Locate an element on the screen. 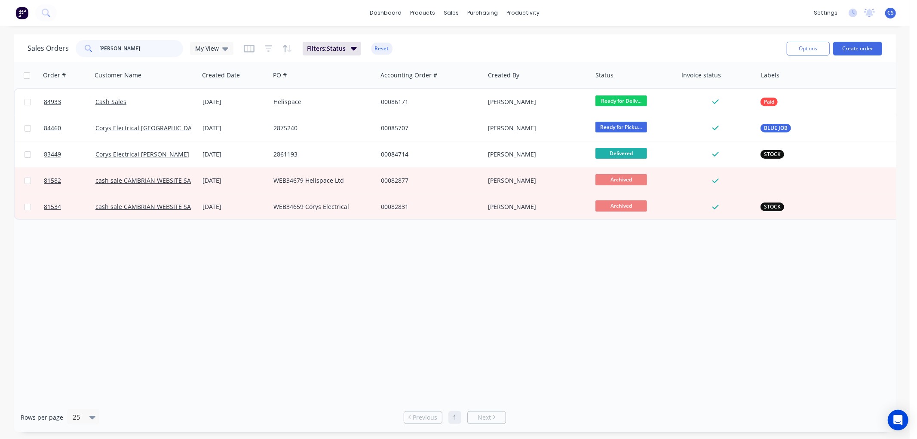 This screenshot has height=439, width=917. div: WEB34679 Helispace Ltd is located at coordinates (321, 181).